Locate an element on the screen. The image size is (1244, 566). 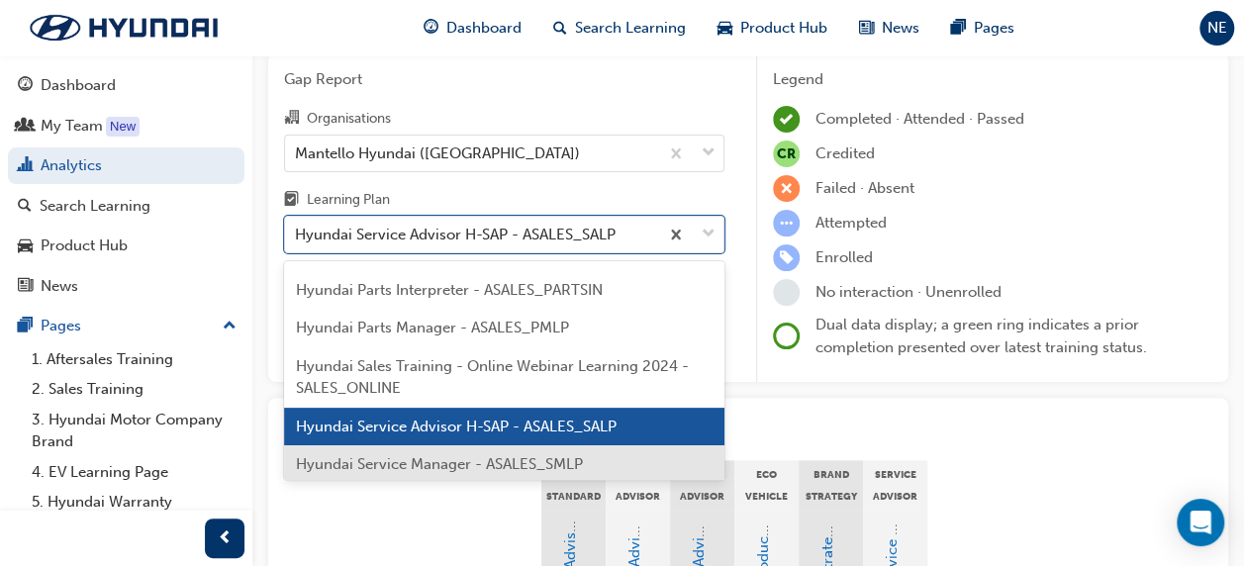
a: Analytics is located at coordinates (126, 165).